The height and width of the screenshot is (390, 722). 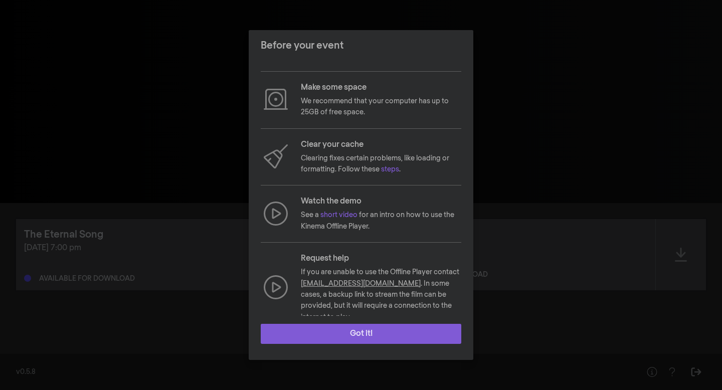 I want to click on a: steps, so click(x=390, y=169).